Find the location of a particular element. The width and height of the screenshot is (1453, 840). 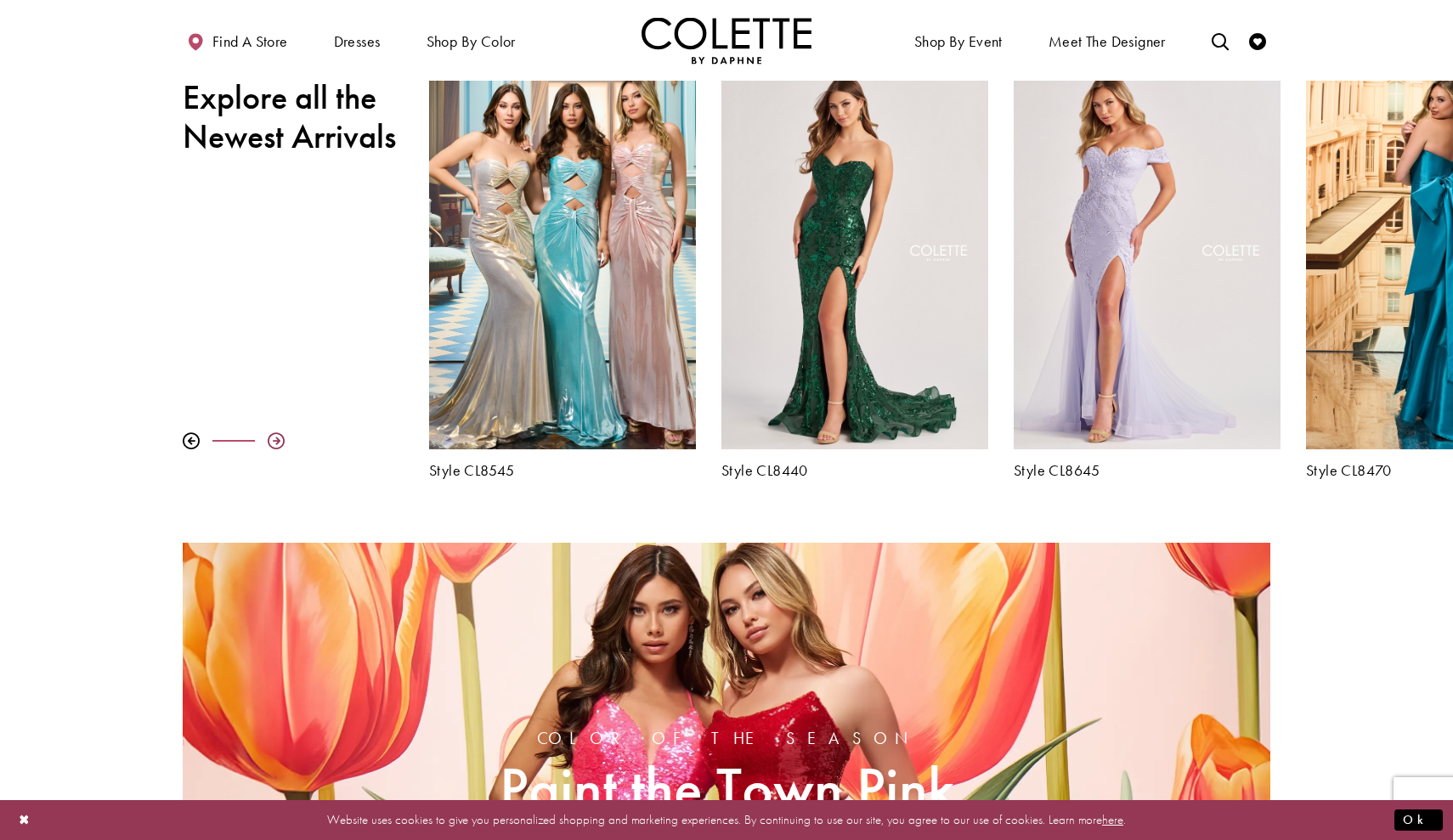

a: Visit Colette by Daphne Style No. CL8440 Page is located at coordinates (854, 254).